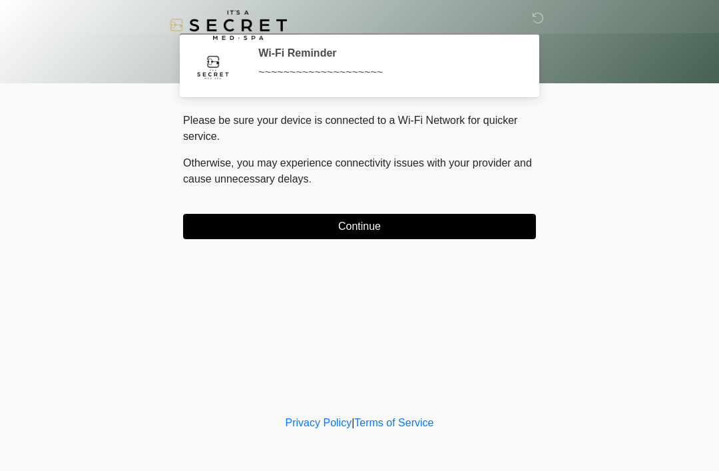 The height and width of the screenshot is (471, 719). Describe the element at coordinates (213, 67) in the screenshot. I see `img: Agent Avatar` at that location.